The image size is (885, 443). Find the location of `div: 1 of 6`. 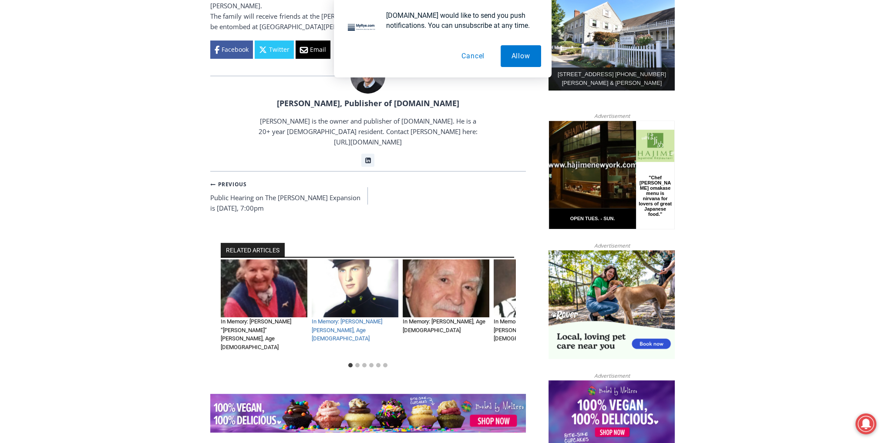

div: 1 of 6 is located at coordinates (264, 308).